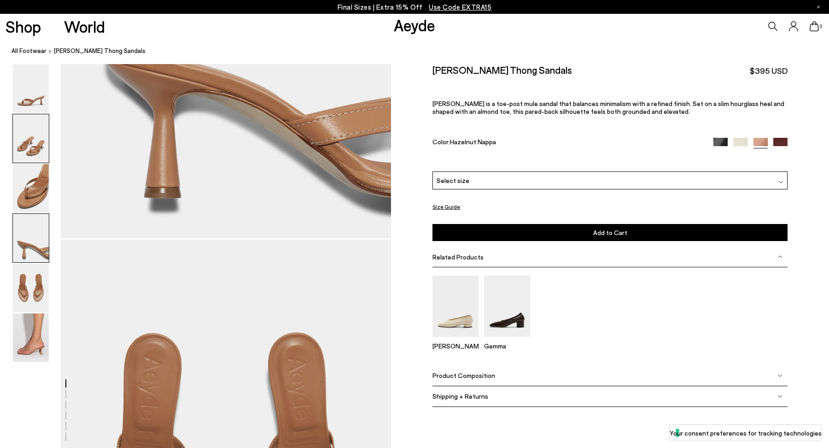 The height and width of the screenshot is (448, 829). Describe the element at coordinates (453, 180) in the screenshot. I see `span: Select size` at that location.